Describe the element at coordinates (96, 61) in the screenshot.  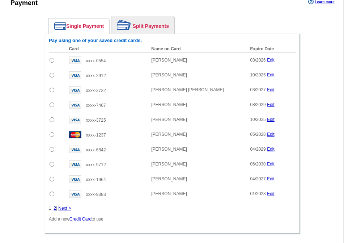
I see `span: xxxx-0554` at that location.